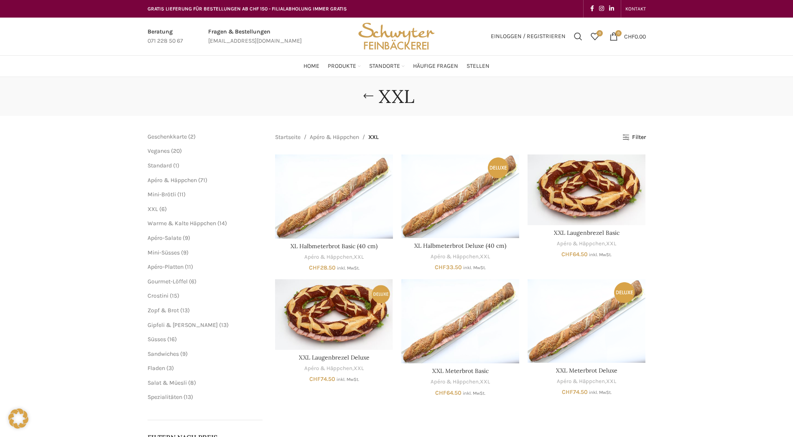 The image size is (793, 437). What do you see at coordinates (192, 382) in the screenshot?
I see `span: 8` at bounding box center [192, 382].